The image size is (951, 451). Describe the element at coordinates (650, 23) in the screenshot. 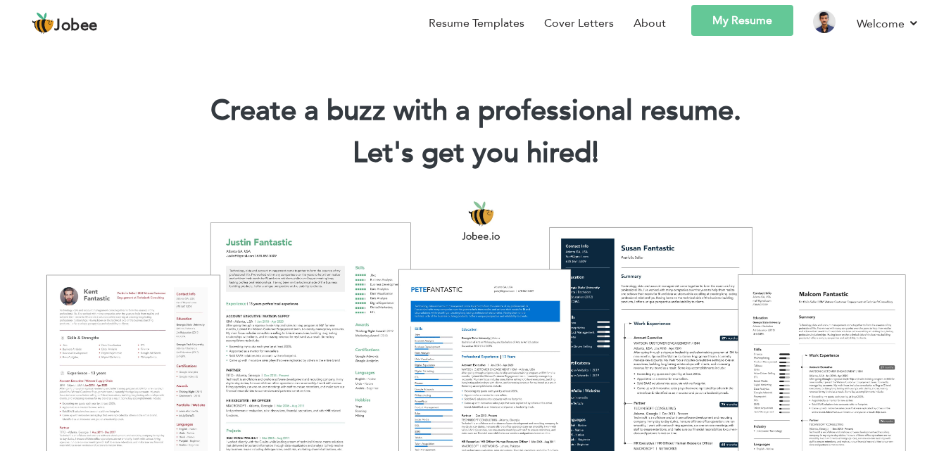

I see `a: About` at that location.